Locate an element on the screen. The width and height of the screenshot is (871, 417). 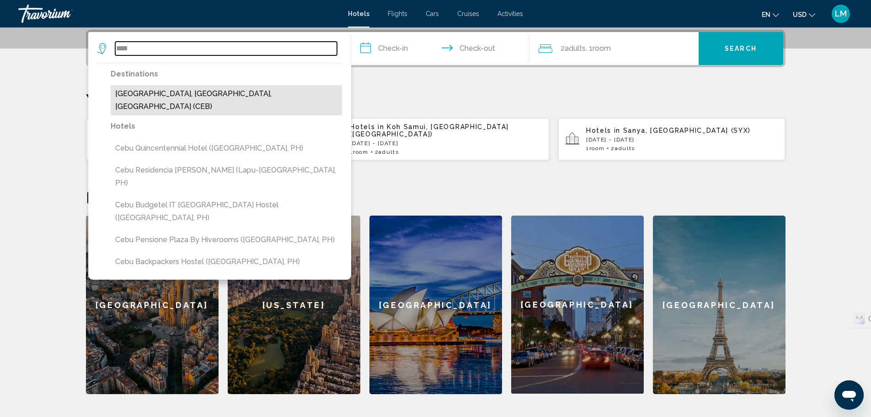
span: en is located at coordinates (766, 15).